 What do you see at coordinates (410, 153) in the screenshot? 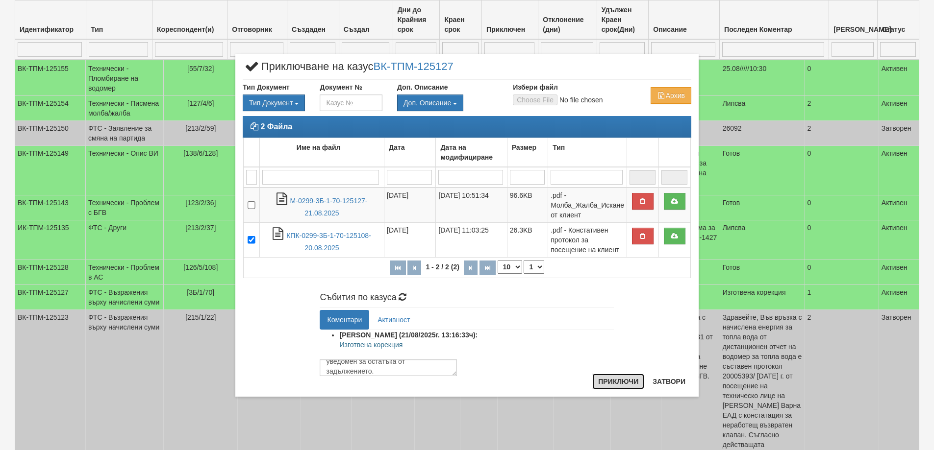
I see `td: Дата: No sort applied, activate to apply an ascending sort` at bounding box center [410, 153].